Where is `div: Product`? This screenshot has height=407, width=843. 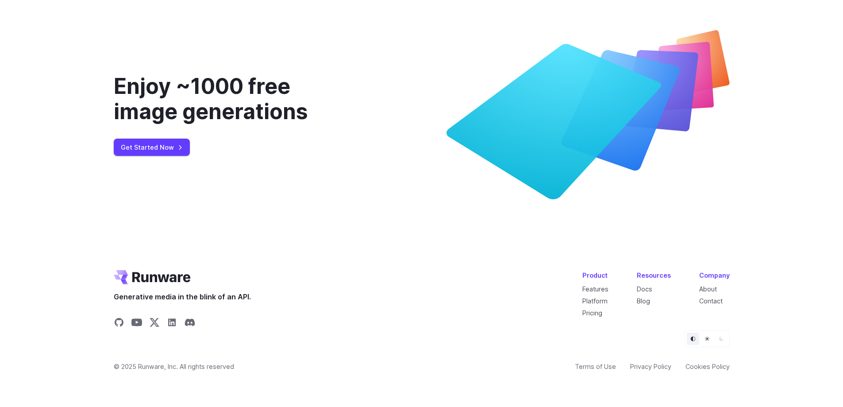 div: Product is located at coordinates (595, 275).